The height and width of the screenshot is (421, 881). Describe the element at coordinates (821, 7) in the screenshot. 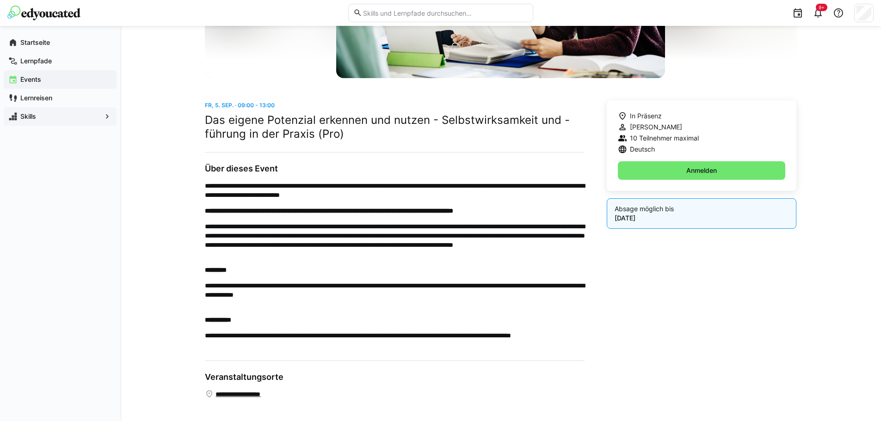

I see `span: 9+` at that location.